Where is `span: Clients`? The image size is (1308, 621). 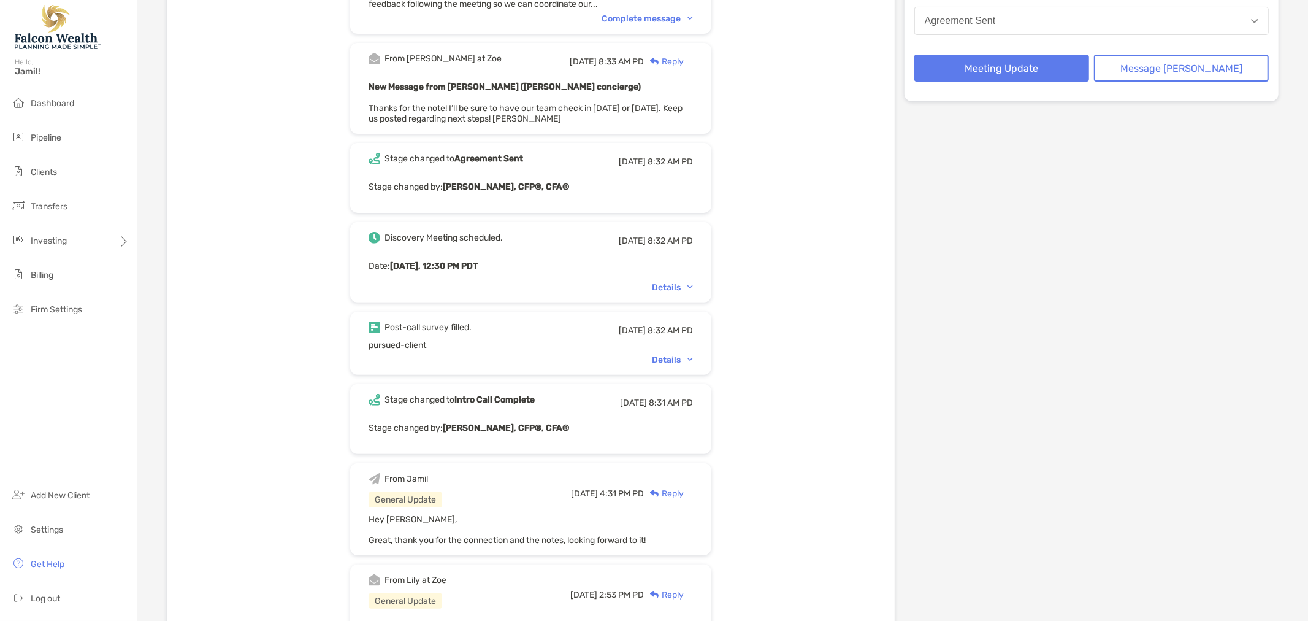
span: Clients is located at coordinates (44, 172).